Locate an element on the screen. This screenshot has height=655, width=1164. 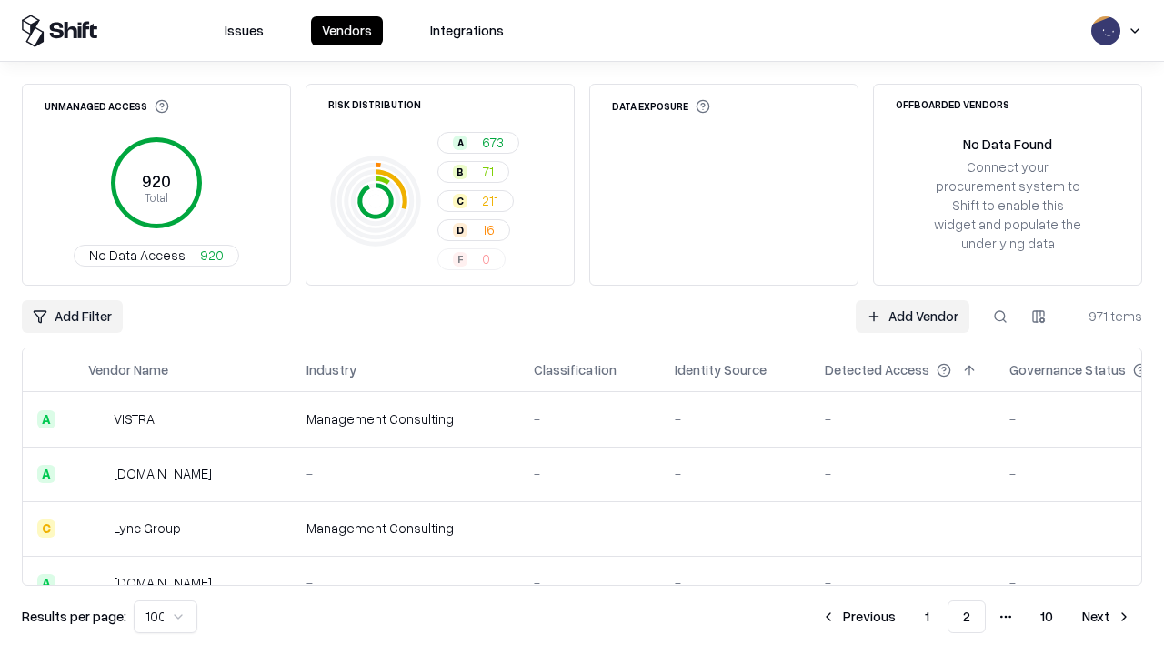
button: Vendors is located at coordinates (346, 31).